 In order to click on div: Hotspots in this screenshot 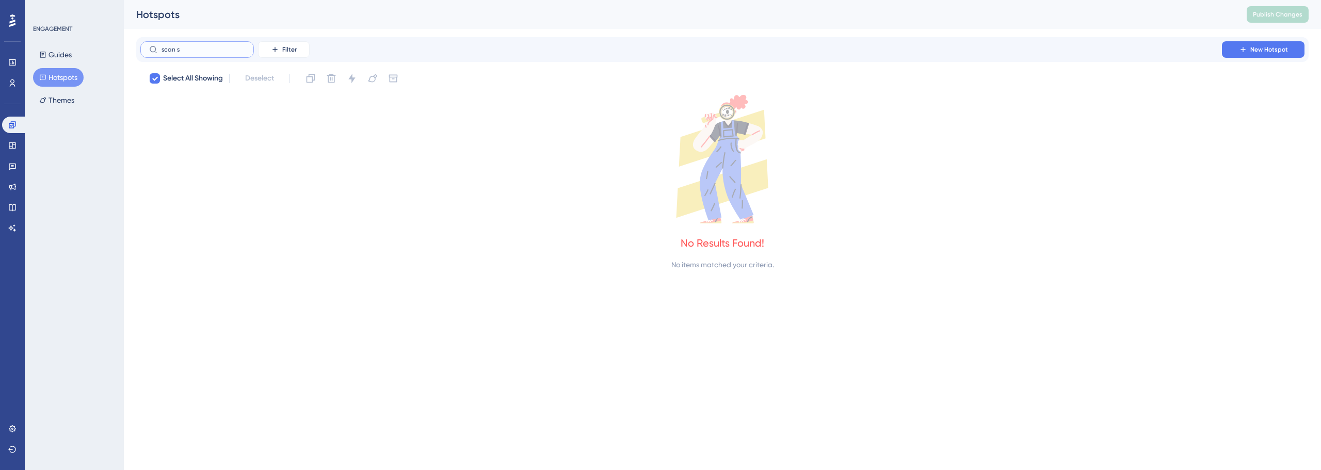, I will do `click(678, 14)`.